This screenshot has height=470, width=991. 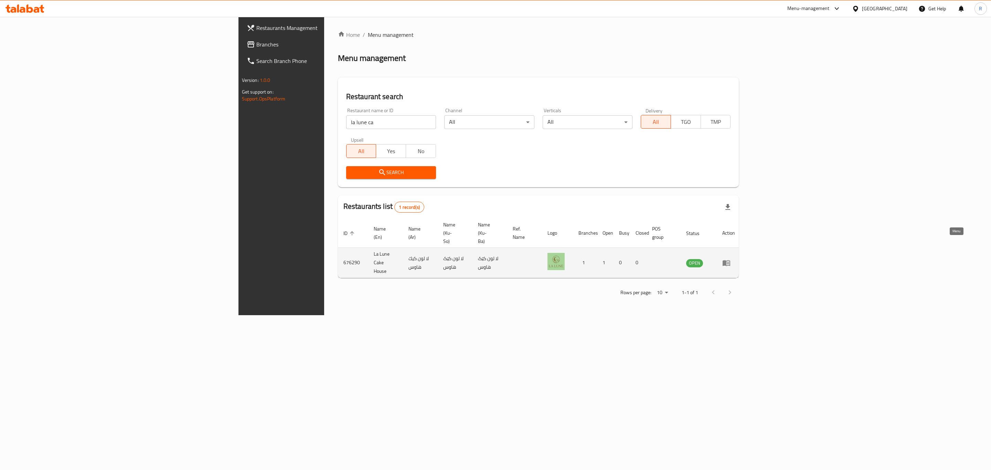 What do you see at coordinates (322, 44) in the screenshot?
I see `a: Branches` at bounding box center [322, 44].